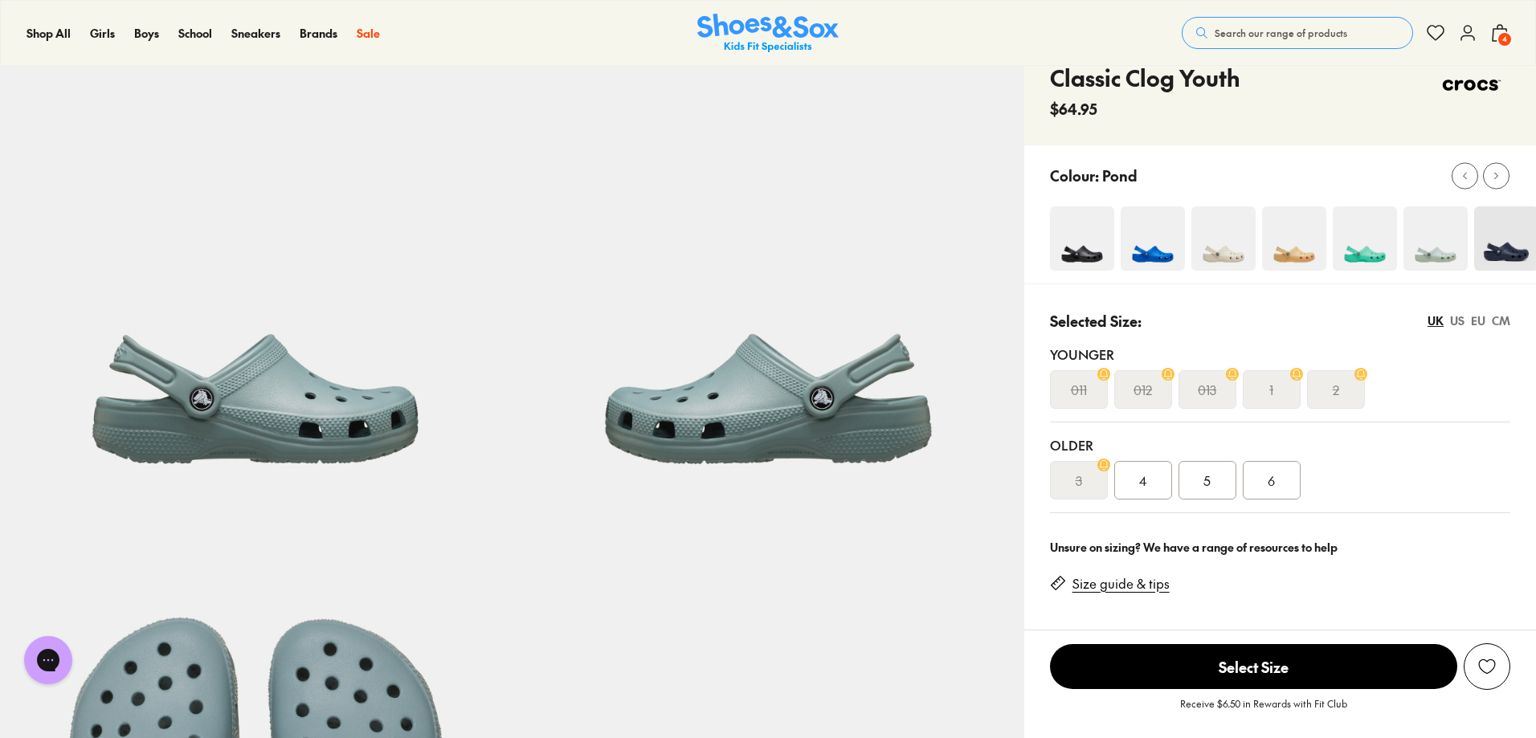  I want to click on img: 4-548434_1, so click(1153, 239).